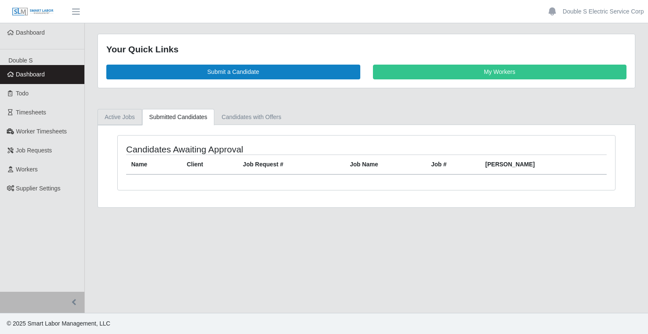  What do you see at coordinates (27, 169) in the screenshot?
I see `span: Workers` at bounding box center [27, 169].